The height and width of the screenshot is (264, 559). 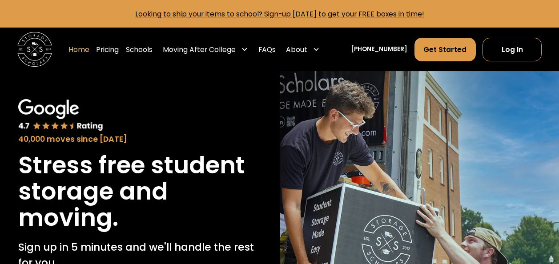 I want to click on a: FAQs, so click(x=267, y=49).